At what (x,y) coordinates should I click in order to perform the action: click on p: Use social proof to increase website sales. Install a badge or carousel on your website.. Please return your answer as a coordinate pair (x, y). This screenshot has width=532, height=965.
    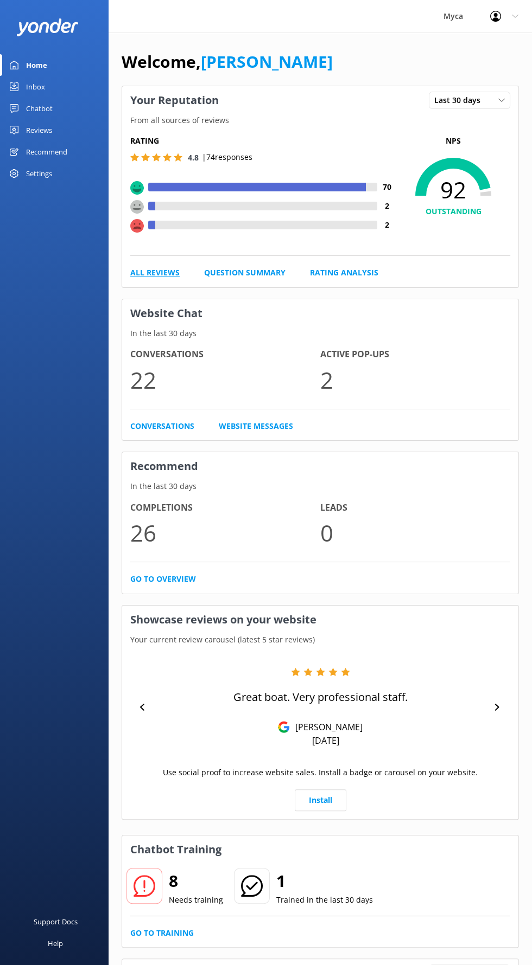
    Looking at the image, I should click on (320, 773).